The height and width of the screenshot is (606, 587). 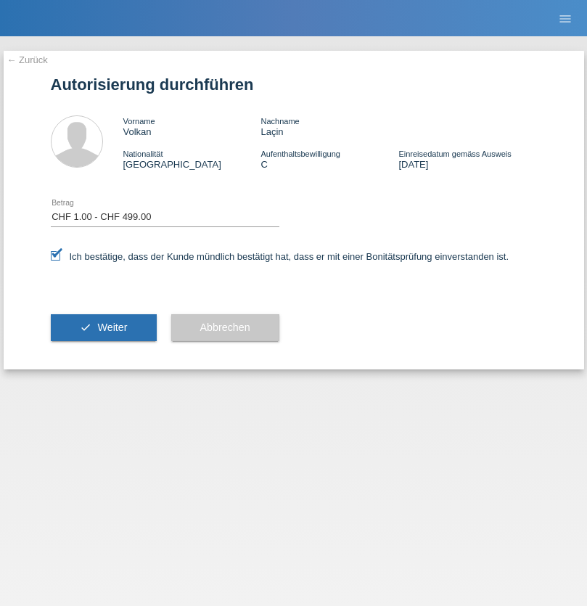 I want to click on i: check, so click(x=86, y=327).